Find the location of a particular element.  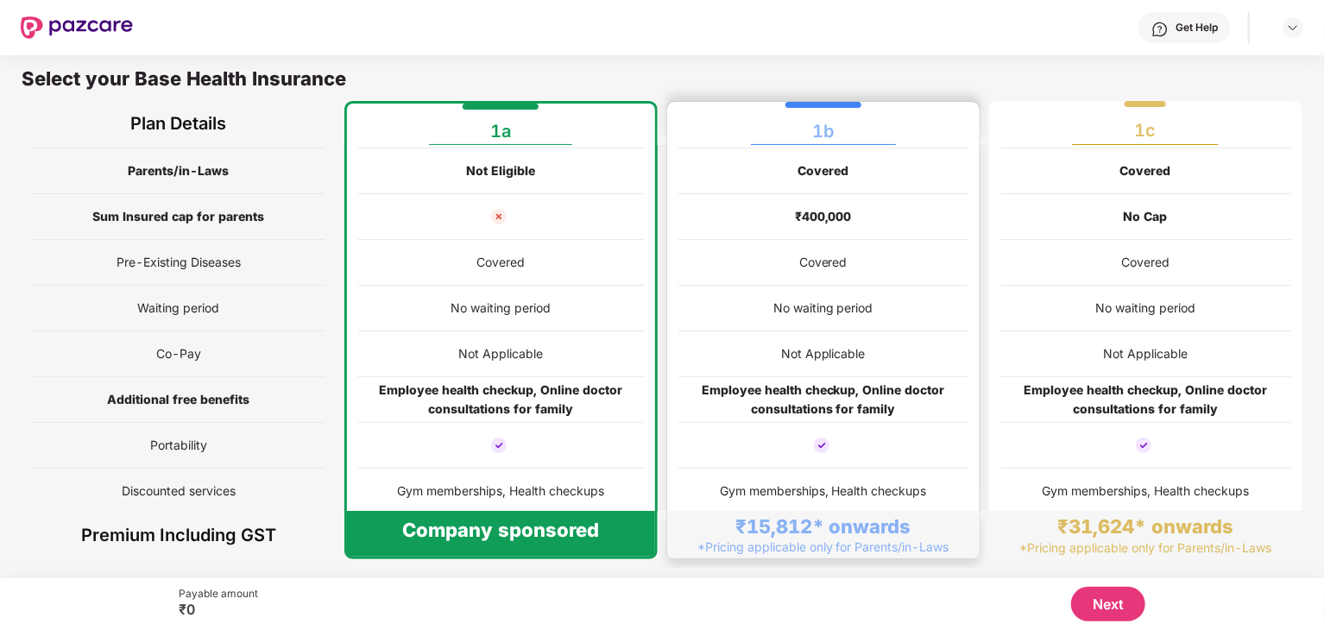

div: ₹400,000 is located at coordinates (823, 217).